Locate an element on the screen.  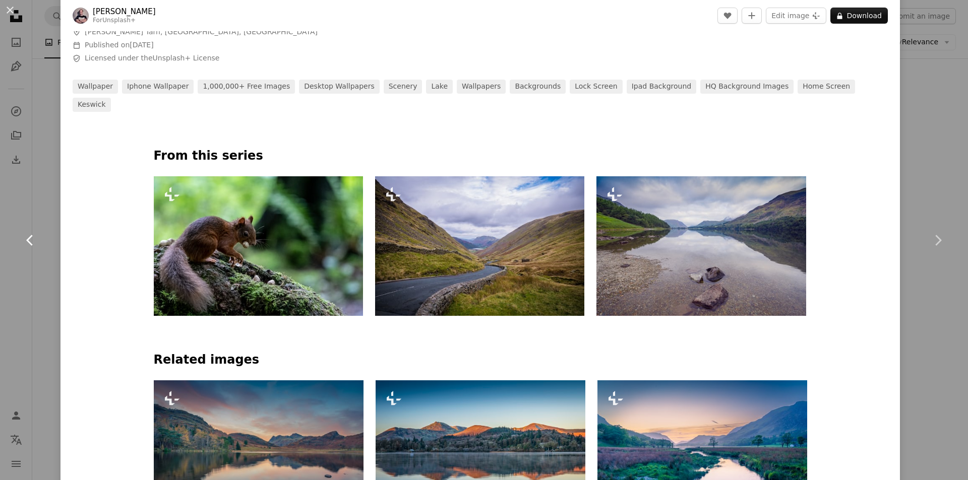
span: Published on is located at coordinates (119, 45).